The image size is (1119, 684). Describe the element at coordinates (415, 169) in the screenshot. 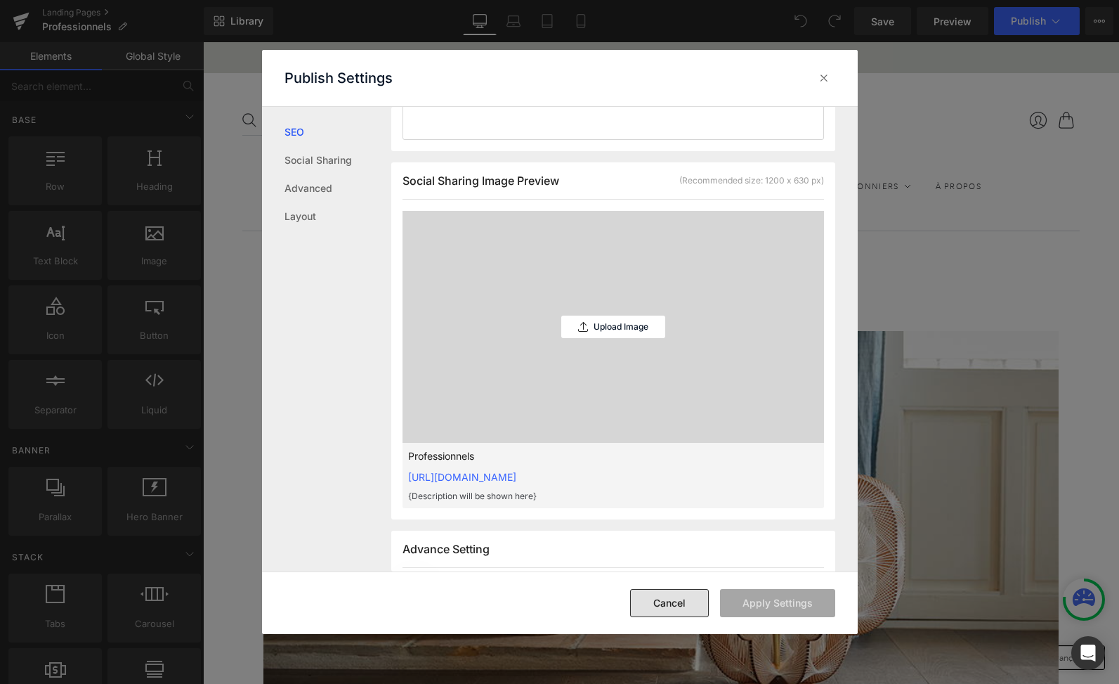

I see `a: Espace "Professionnels"` at that location.